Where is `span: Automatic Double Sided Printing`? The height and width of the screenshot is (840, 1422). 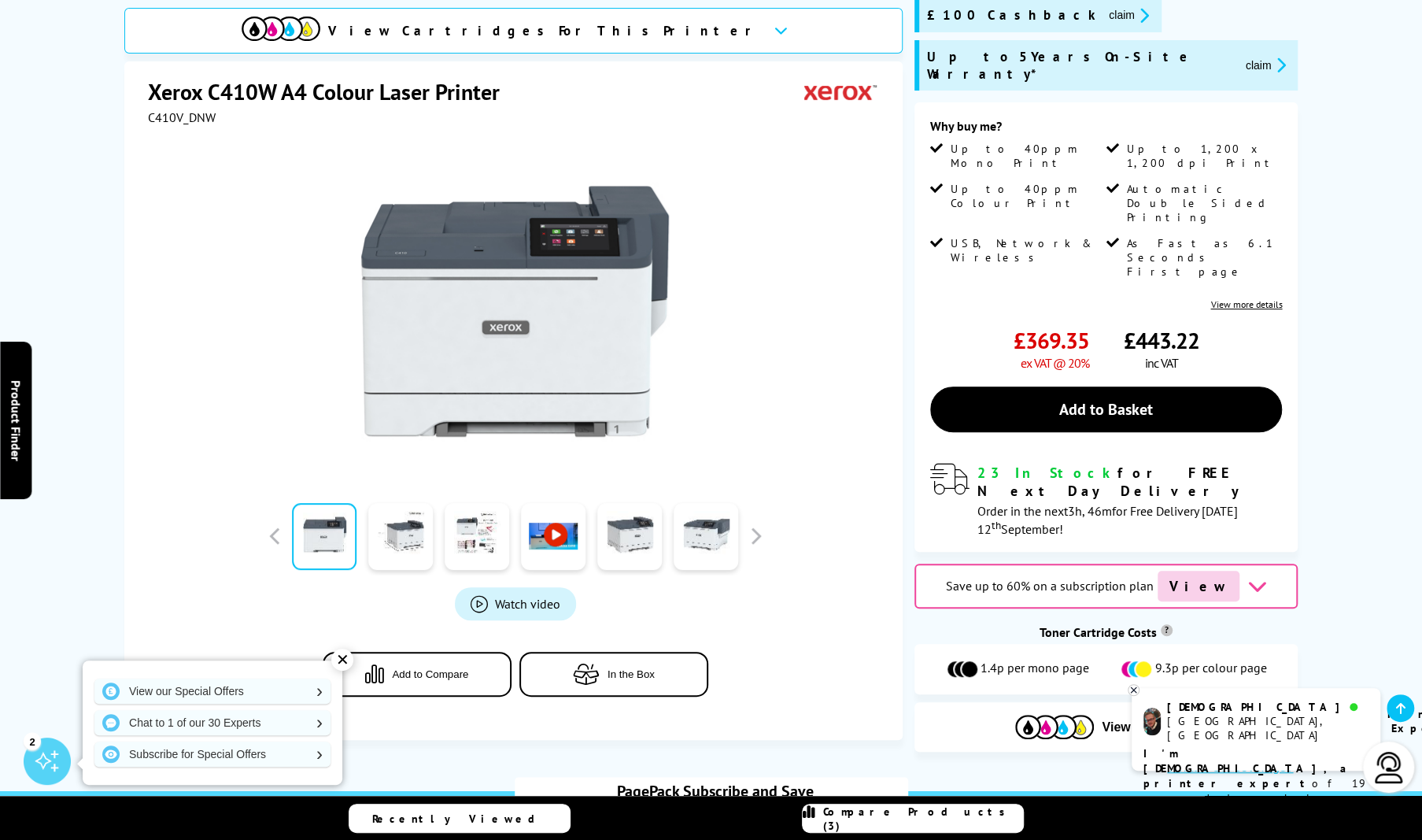
span: Automatic Double Sided Printing is located at coordinates (1203, 203).